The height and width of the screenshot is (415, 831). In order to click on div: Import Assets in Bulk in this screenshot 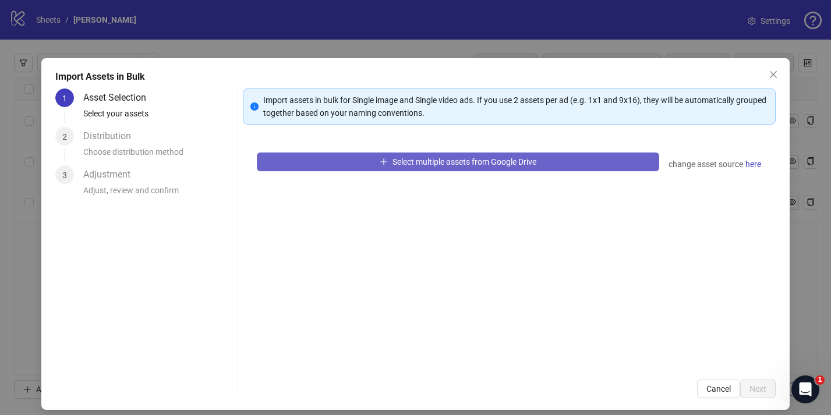, I will do `click(415, 77)`.